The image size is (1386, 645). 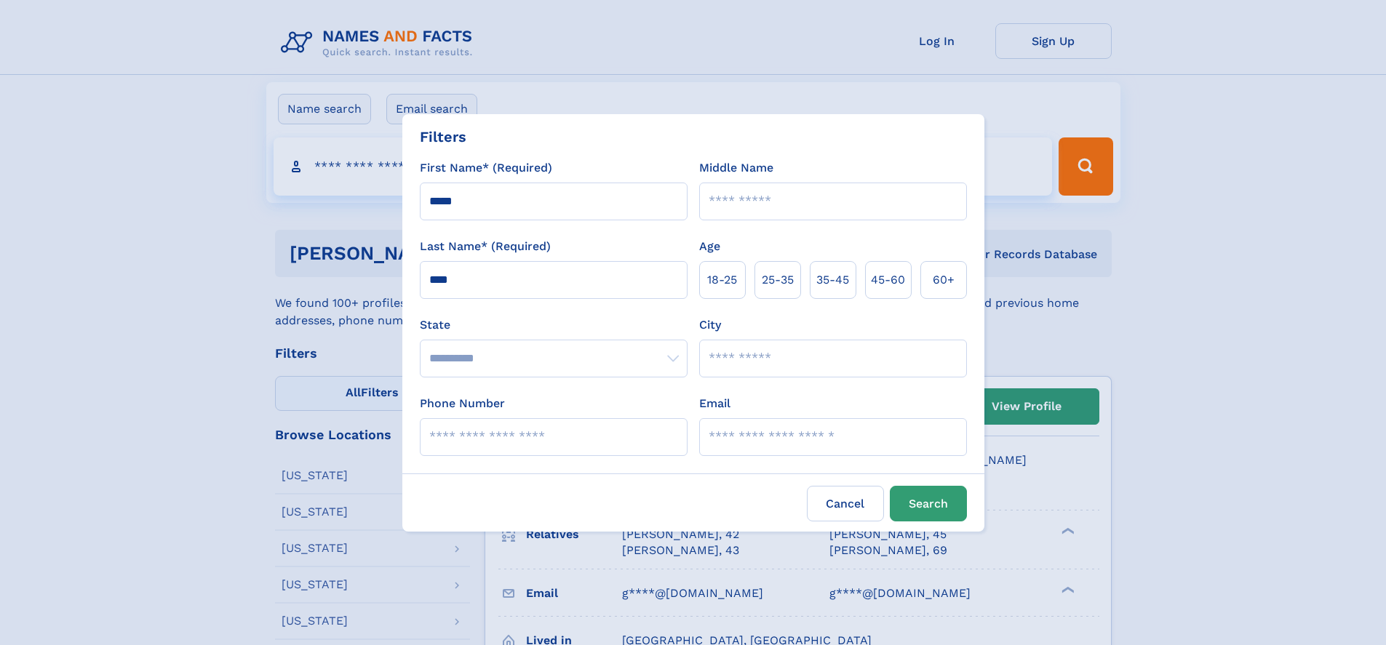 What do you see at coordinates (722, 280) in the screenshot?
I see `span: 18‑25` at bounding box center [722, 280].